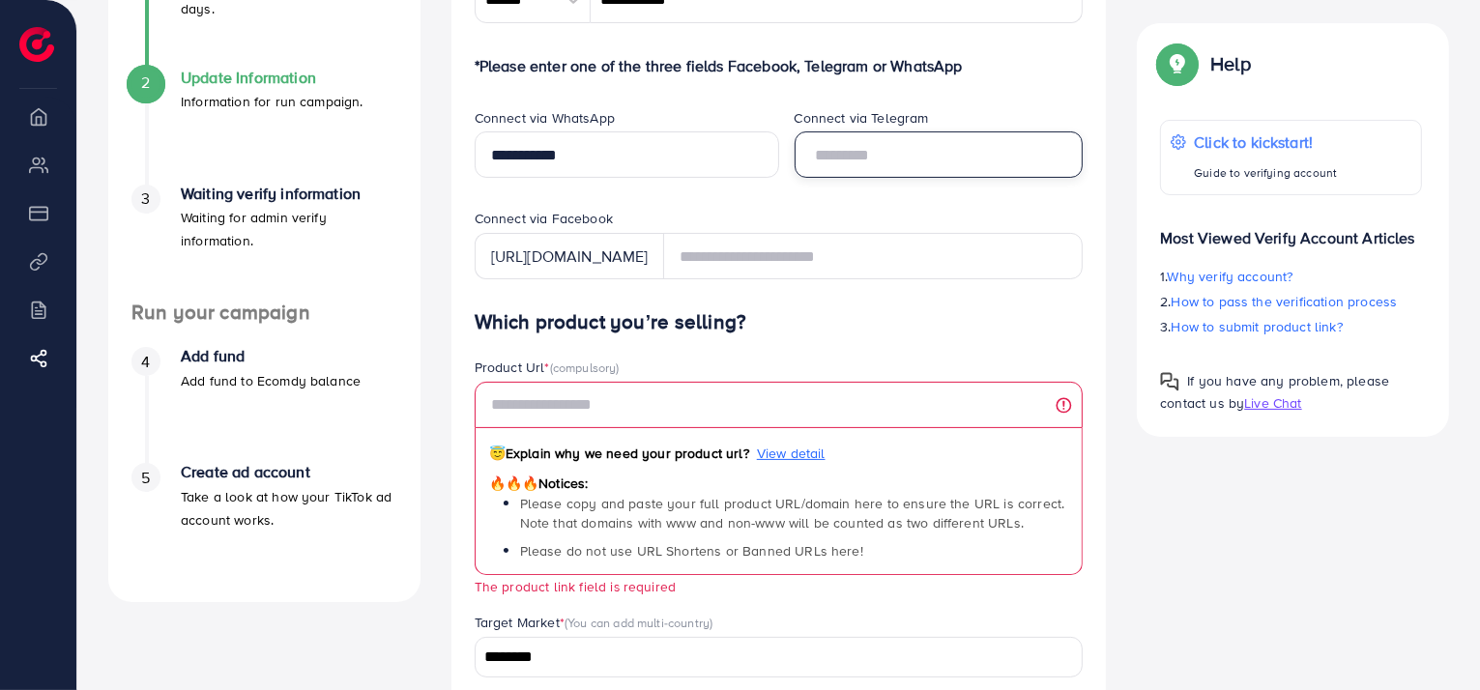 The width and height of the screenshot is (1480, 690). I want to click on span: 5, so click(145, 478).